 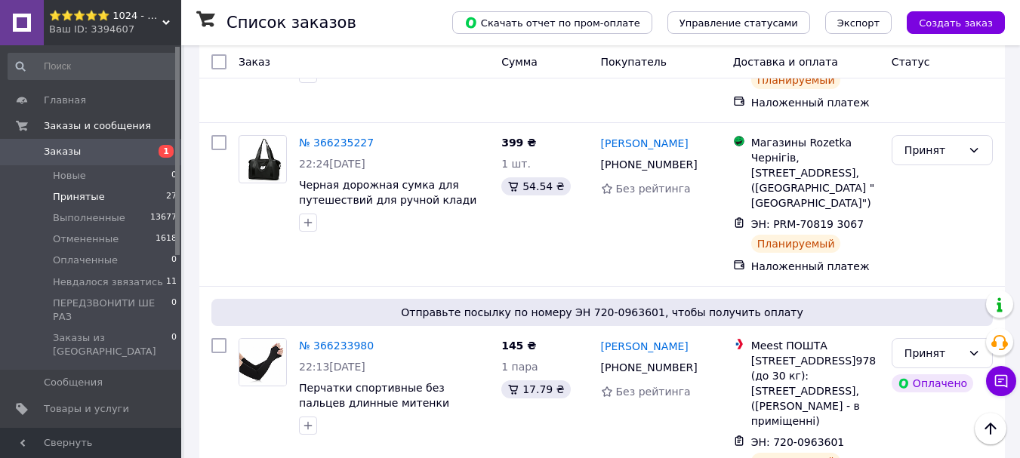 What do you see at coordinates (519, 367) in the screenshot?
I see `span: 1 пара` at bounding box center [519, 367].